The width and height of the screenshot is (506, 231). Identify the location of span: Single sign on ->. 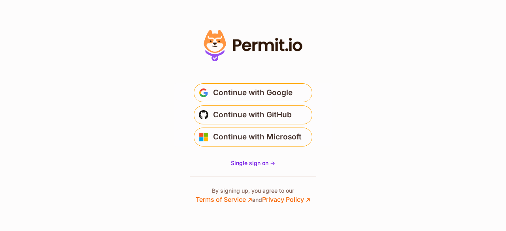
(253, 163).